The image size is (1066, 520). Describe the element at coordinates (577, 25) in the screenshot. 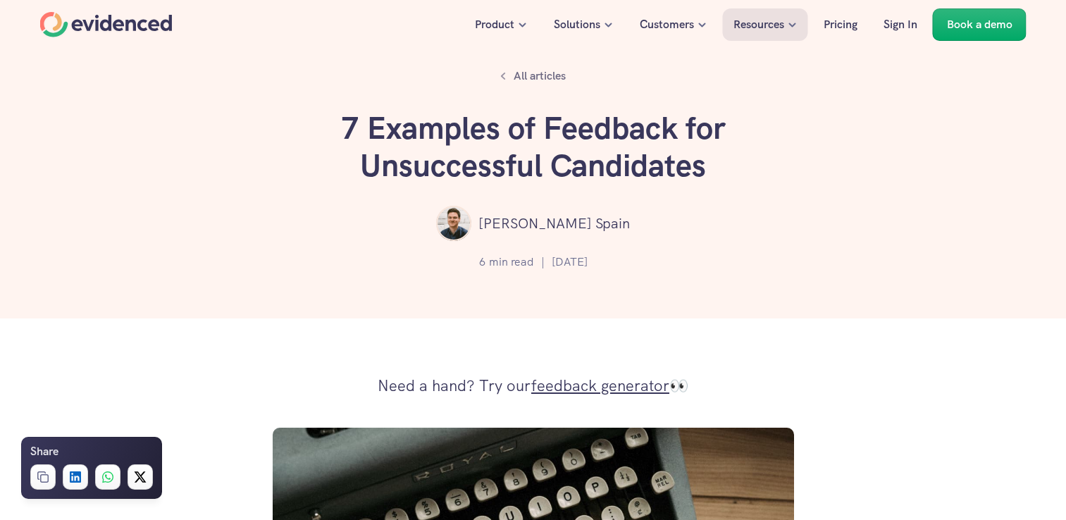

I see `p: Solutions` at that location.